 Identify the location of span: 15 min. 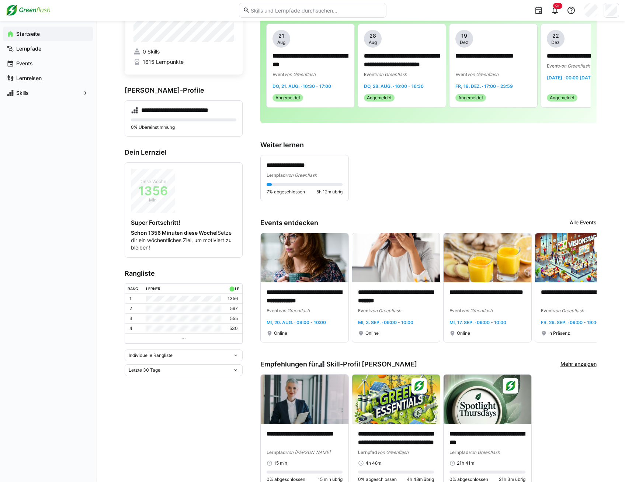
(281, 463).